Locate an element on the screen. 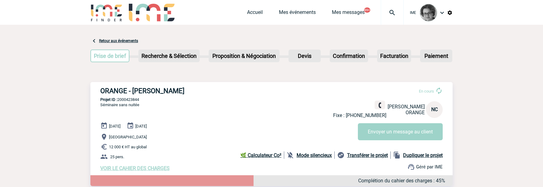 The width and height of the screenshot is (543, 187). a: Mes messages is located at coordinates (348, 14).